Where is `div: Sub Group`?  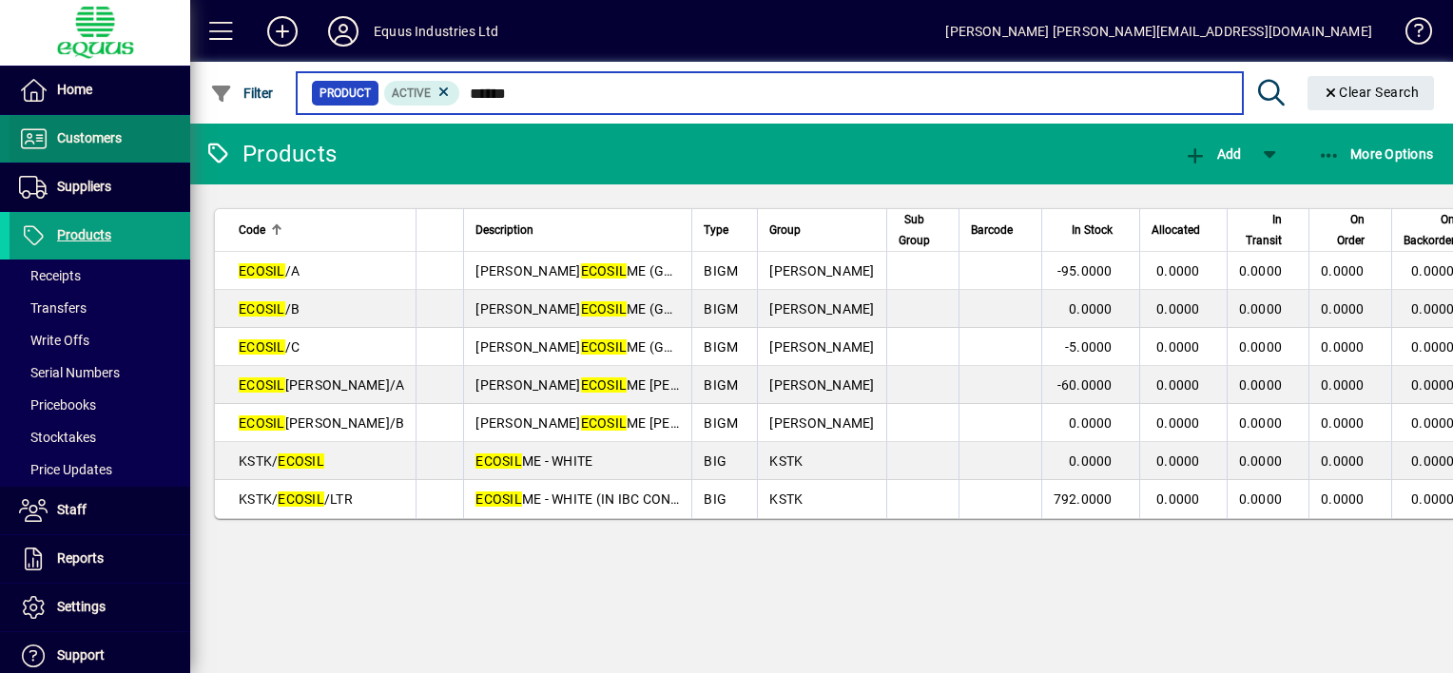 div: Sub Group is located at coordinates (922, 230).